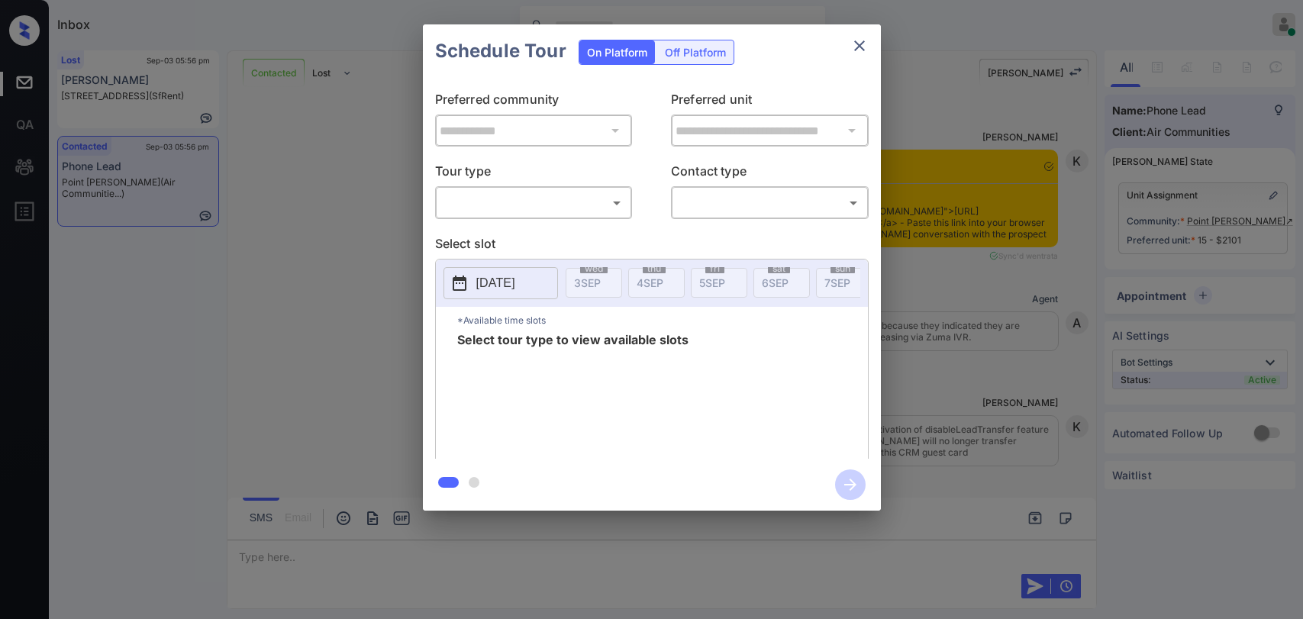 Image resolution: width=1303 pixels, height=619 pixels. What do you see at coordinates (770, 174) in the screenshot?
I see `p: Contact type` at bounding box center [770, 174].